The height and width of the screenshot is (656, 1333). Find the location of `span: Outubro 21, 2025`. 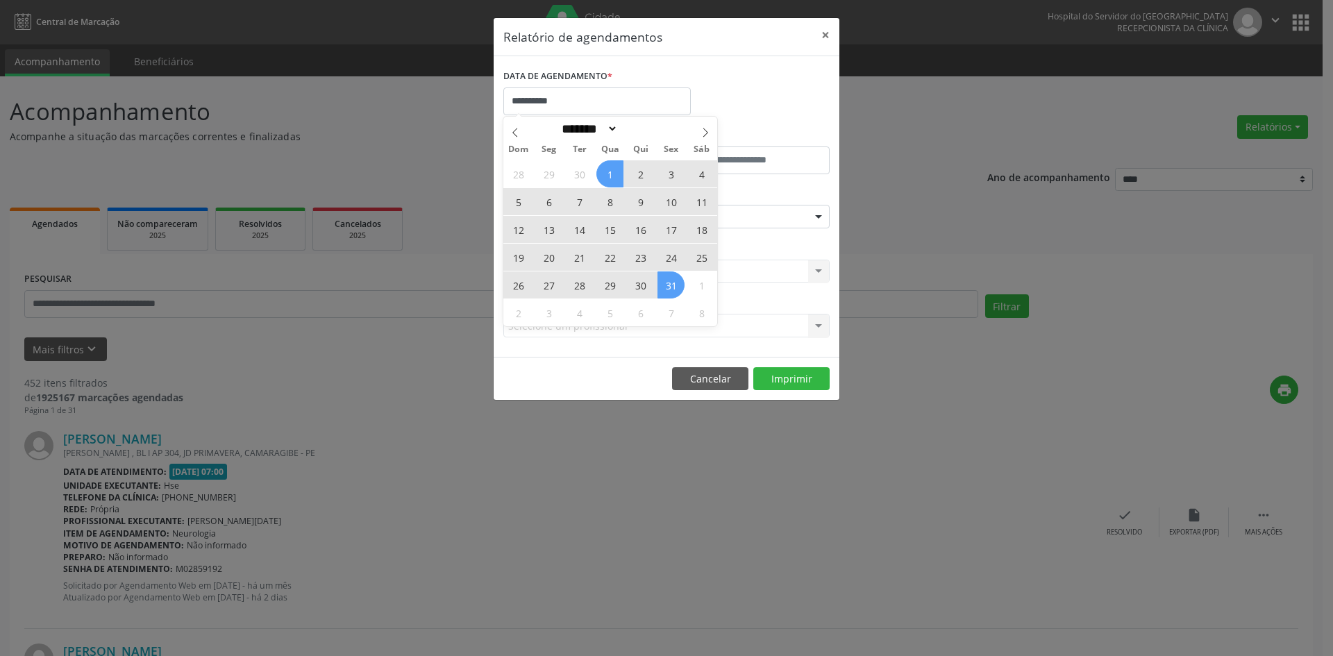

span: Outubro 21, 2025 is located at coordinates (579, 257).